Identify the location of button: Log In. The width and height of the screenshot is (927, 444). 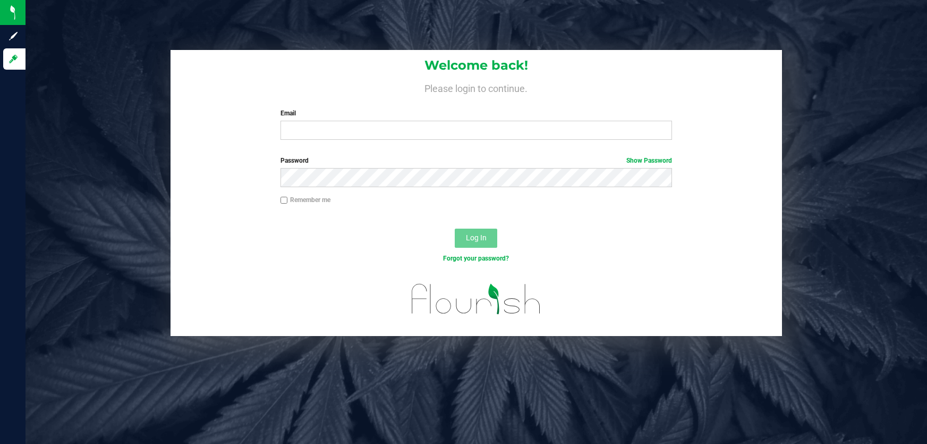
(476, 238).